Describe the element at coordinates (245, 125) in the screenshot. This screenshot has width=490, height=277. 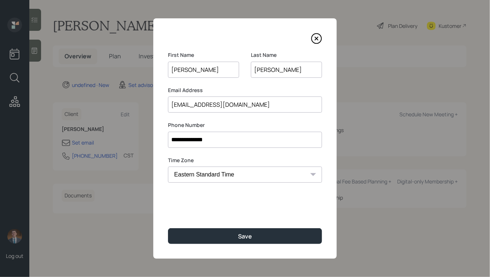
I see `label: Phone Number` at that location.